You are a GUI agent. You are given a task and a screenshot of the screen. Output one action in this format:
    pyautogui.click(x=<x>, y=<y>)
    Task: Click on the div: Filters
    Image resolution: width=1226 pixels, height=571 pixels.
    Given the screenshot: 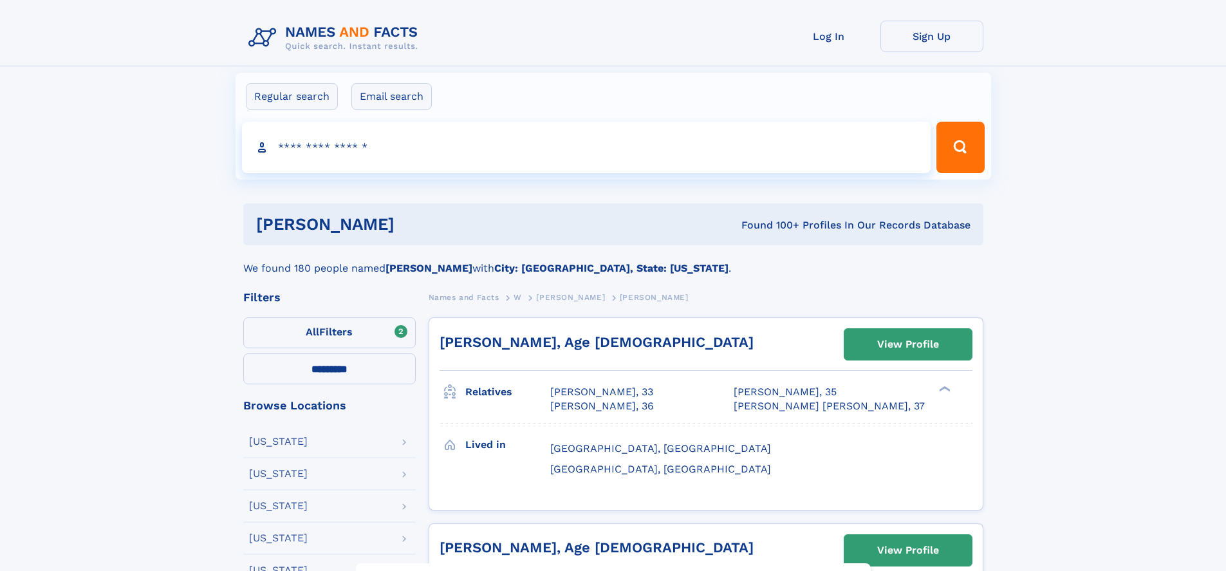 What is the action you would take?
    pyautogui.click(x=330, y=297)
    